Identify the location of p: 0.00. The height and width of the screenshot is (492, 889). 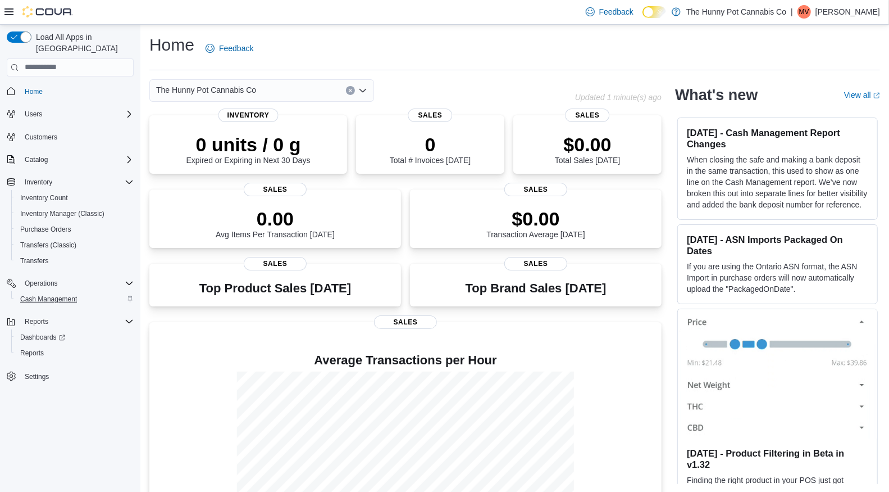
(275, 219).